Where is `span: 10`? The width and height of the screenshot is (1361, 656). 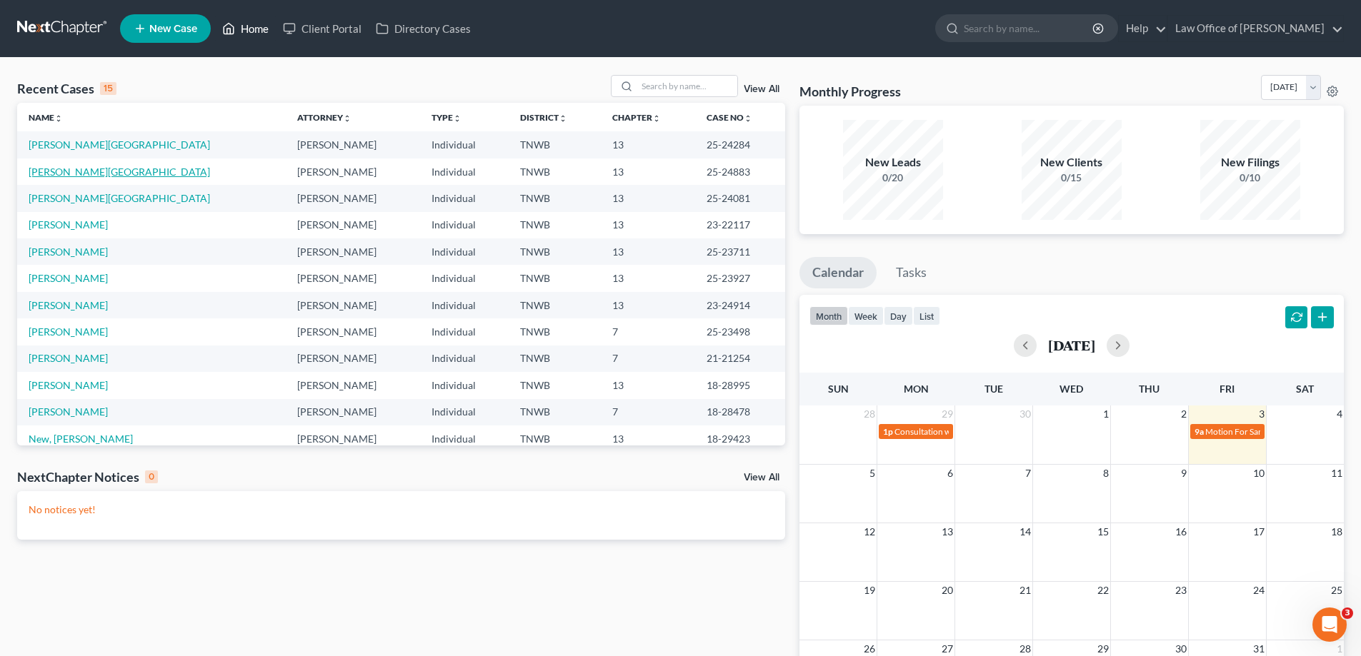
span: 10 is located at coordinates (1258, 474).